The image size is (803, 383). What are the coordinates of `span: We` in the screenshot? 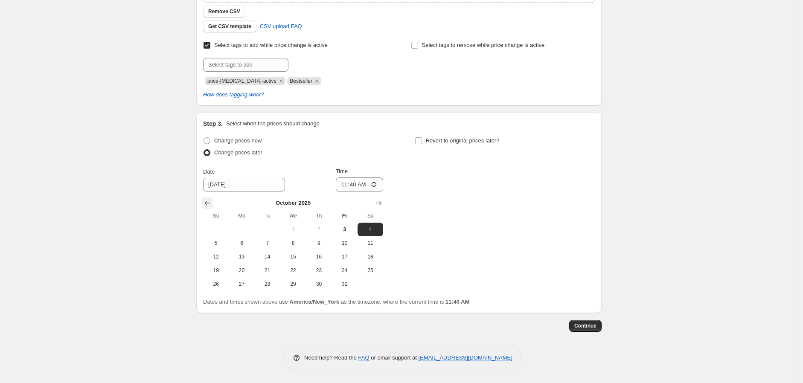 It's located at (293, 216).